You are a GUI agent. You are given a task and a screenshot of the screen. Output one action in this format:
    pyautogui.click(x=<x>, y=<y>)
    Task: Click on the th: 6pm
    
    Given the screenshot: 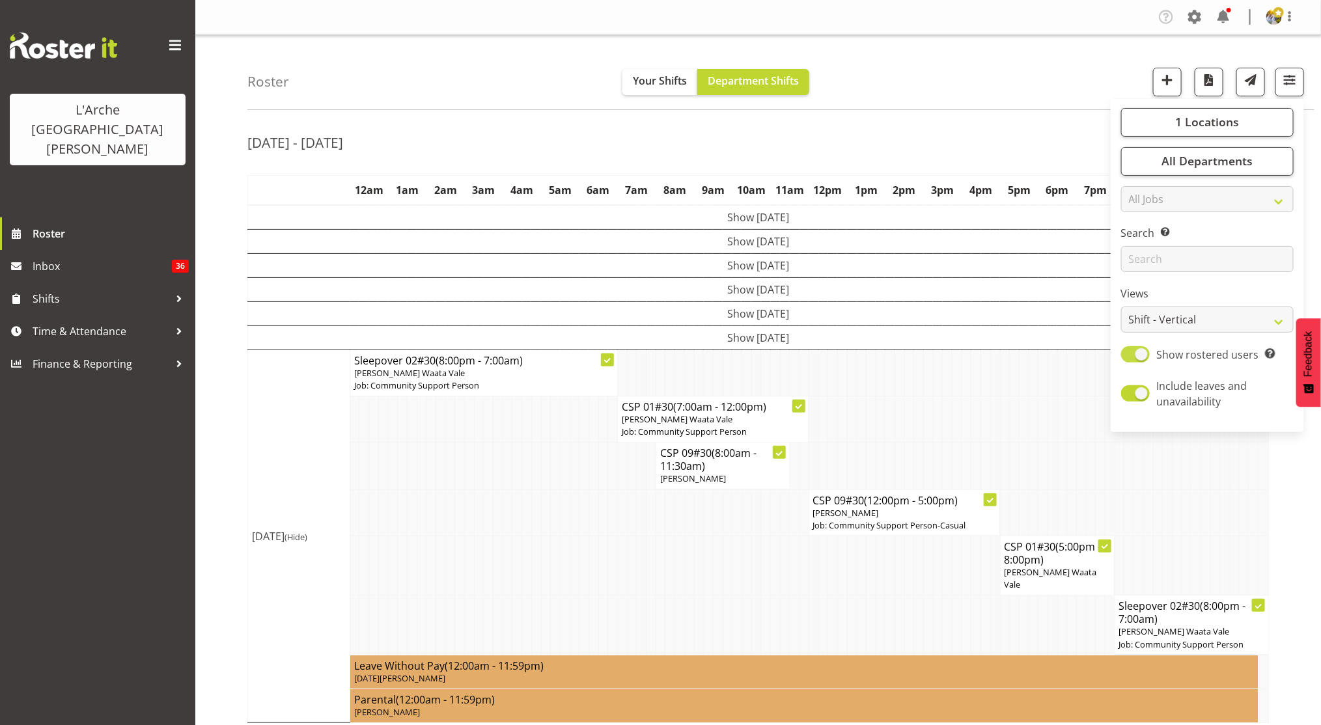 What is the action you would take?
    pyautogui.click(x=1058, y=190)
    